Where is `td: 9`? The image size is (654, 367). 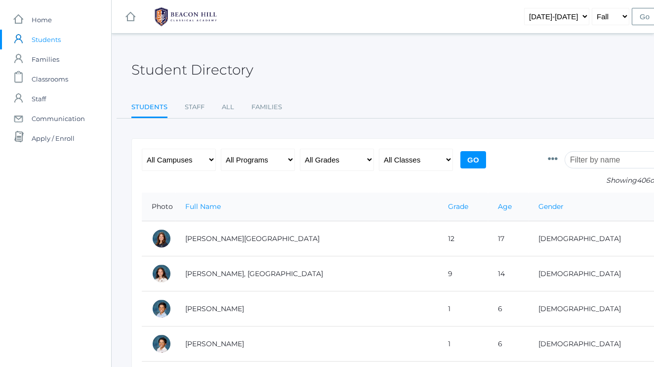
td: 9 is located at coordinates (463, 274).